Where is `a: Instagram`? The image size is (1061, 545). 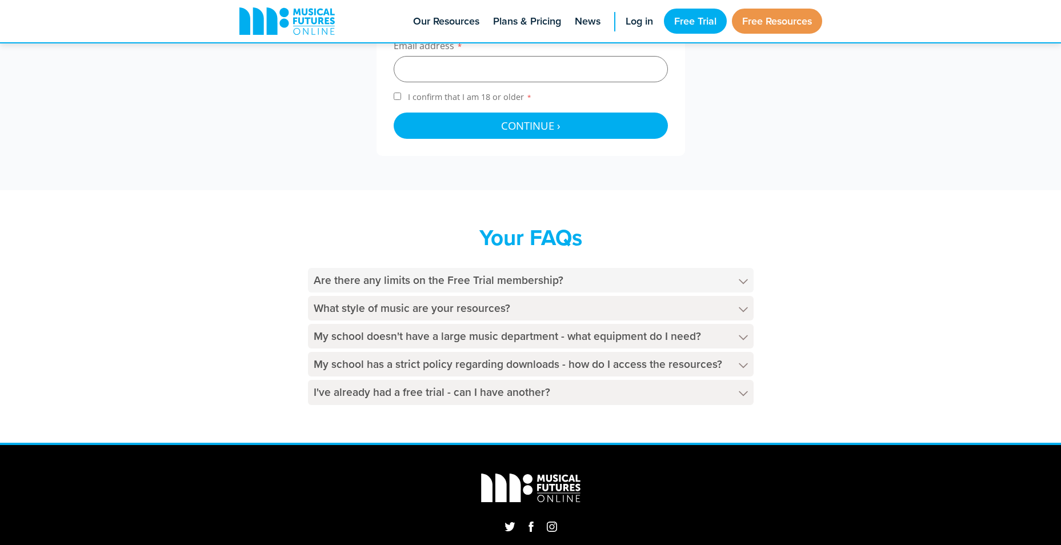
a: Instagram is located at coordinates (552, 526).